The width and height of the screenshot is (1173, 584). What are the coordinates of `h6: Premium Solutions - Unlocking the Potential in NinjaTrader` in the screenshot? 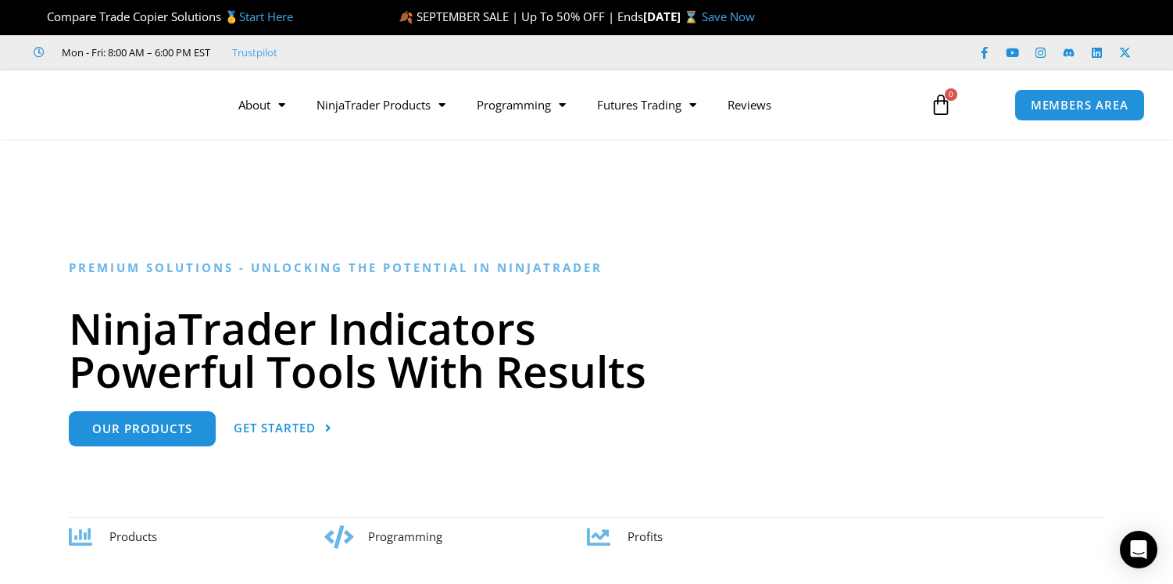 It's located at (586, 267).